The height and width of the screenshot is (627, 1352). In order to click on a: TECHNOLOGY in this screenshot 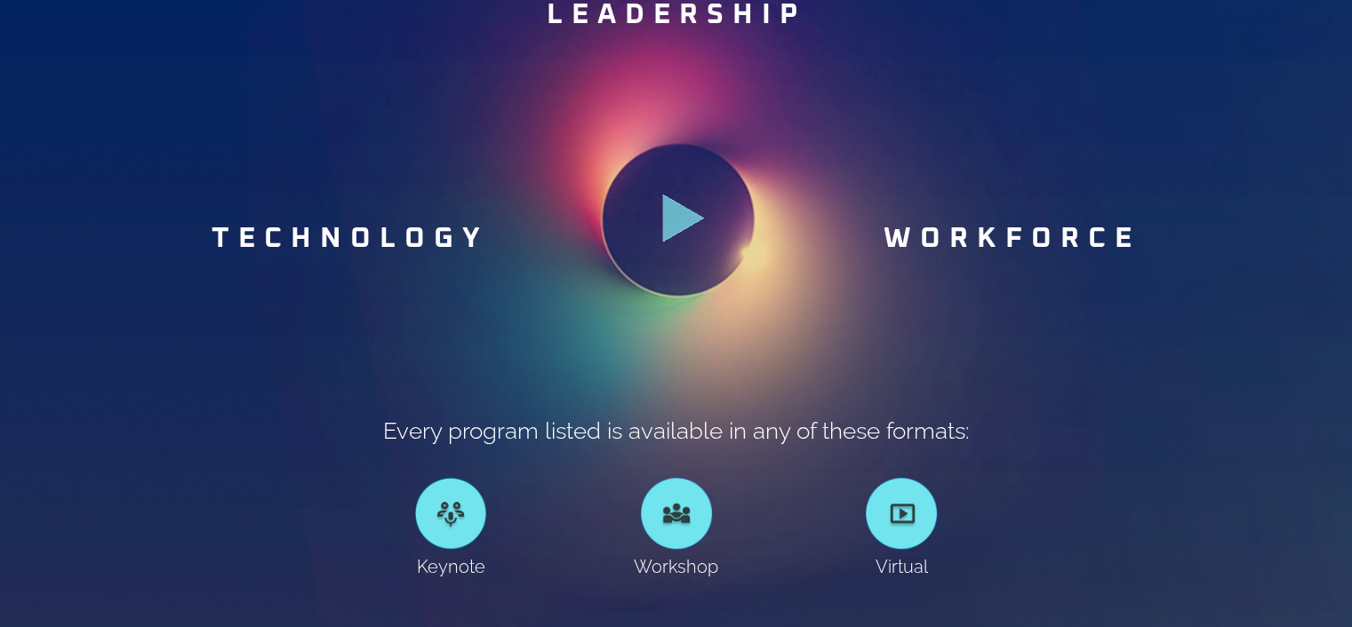, I will do `click(350, 239)`.